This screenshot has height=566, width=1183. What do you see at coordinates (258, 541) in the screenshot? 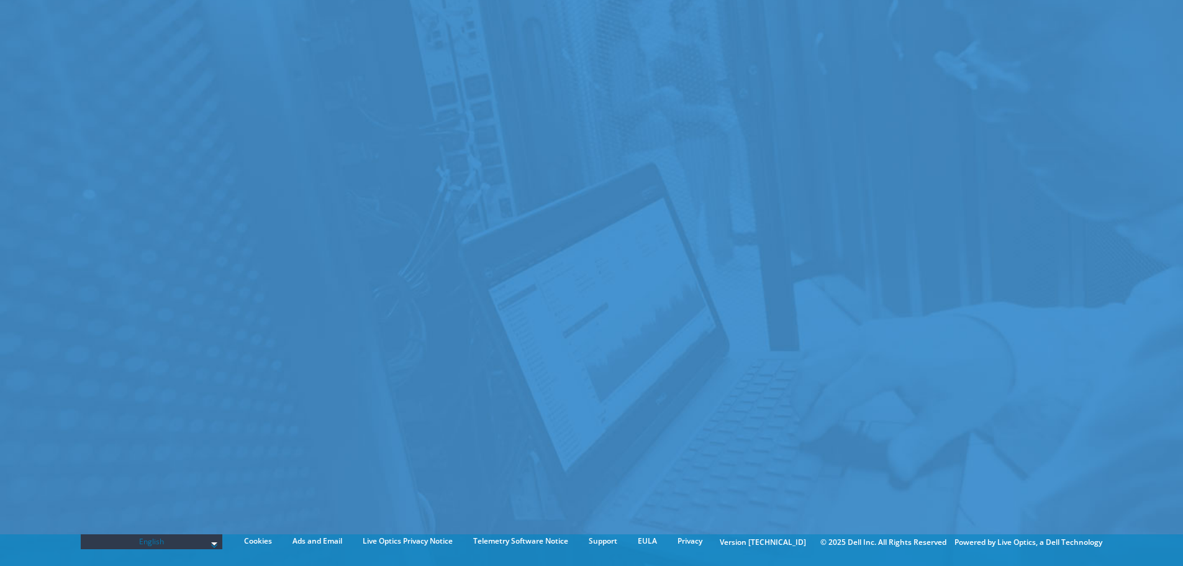
I see `a: Cookies` at bounding box center [258, 541].